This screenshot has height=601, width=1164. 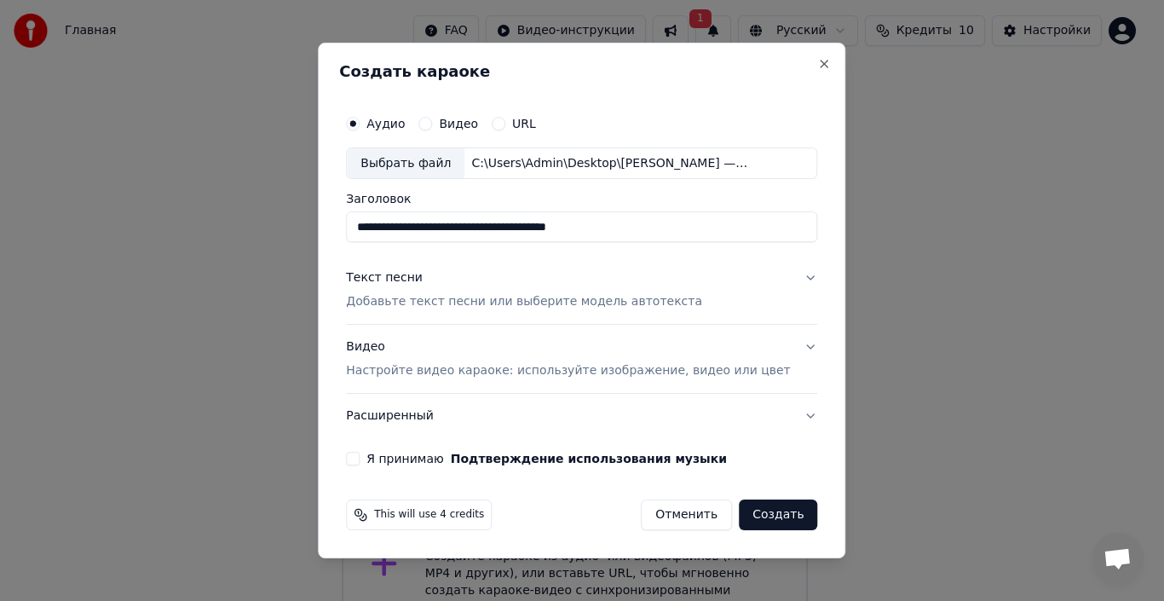 What do you see at coordinates (524, 124) in the screenshot?
I see `label: URL` at bounding box center [524, 124].